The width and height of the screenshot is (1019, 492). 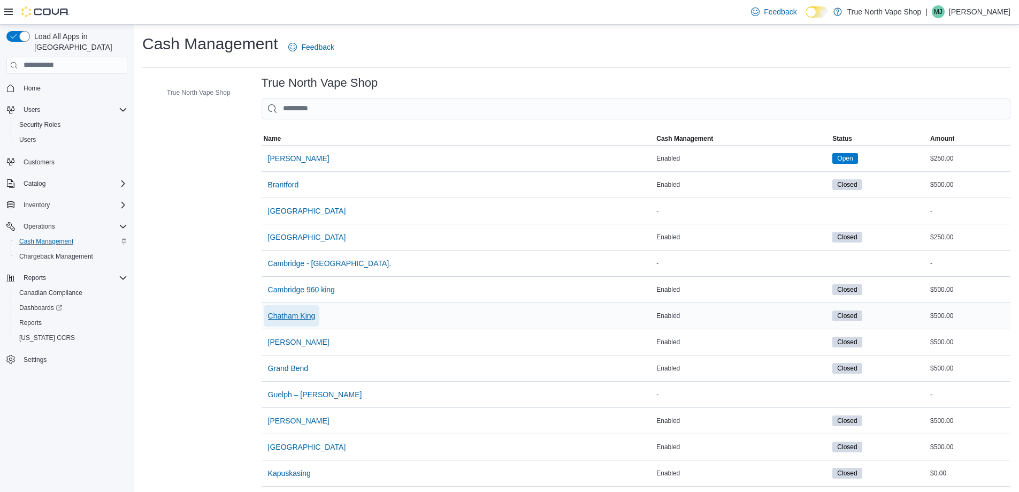 What do you see at coordinates (458, 139) in the screenshot?
I see `button: Name` at bounding box center [458, 139].